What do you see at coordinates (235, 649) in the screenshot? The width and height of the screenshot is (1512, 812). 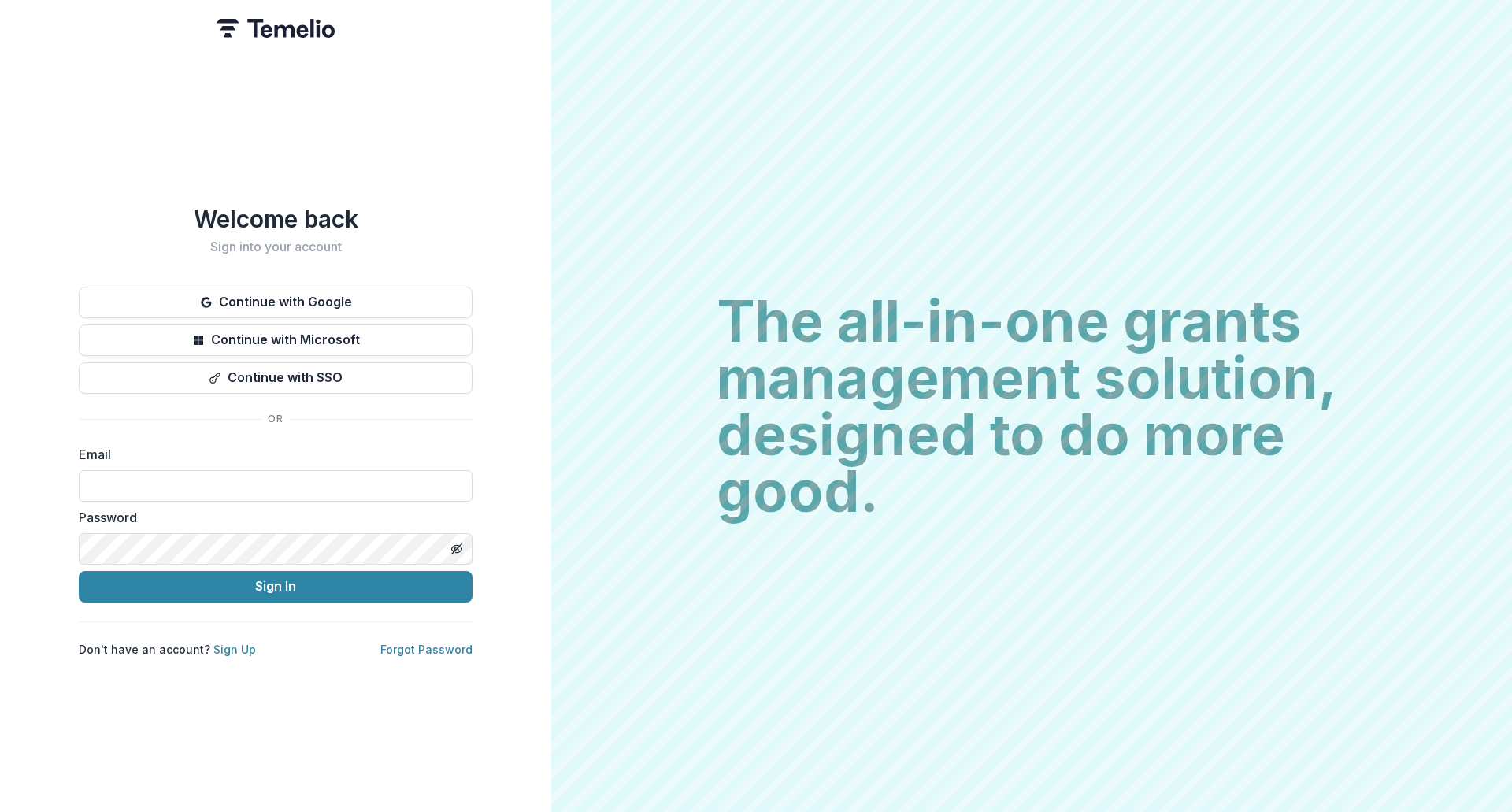 I see `a: Sign Up` at bounding box center [235, 649].